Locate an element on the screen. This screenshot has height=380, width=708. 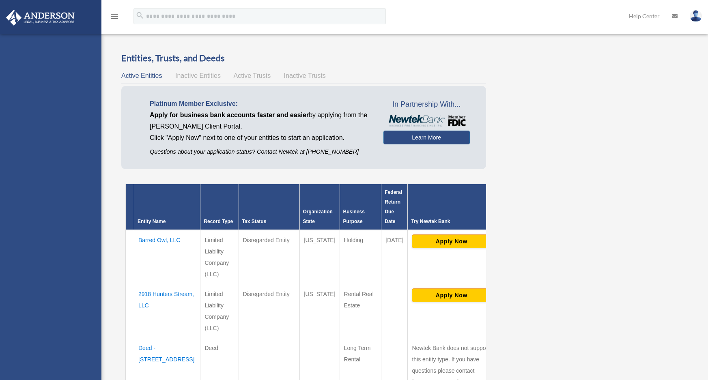
a: menu is located at coordinates (114, 17).